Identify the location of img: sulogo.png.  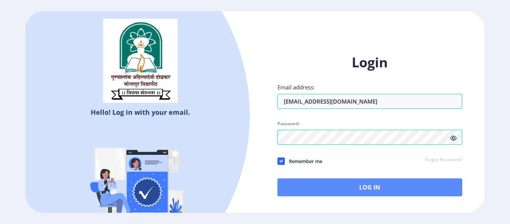
(140, 61).